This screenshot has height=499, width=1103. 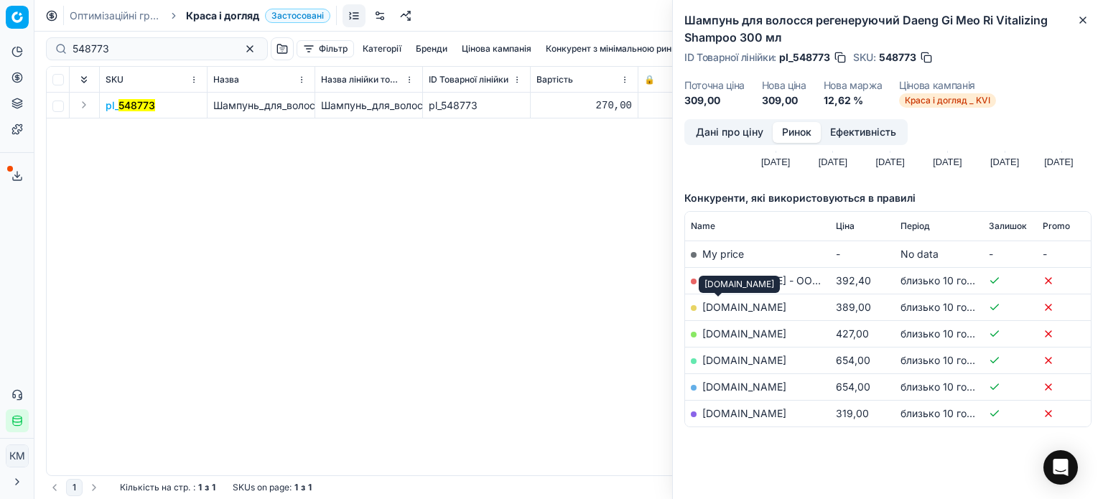 What do you see at coordinates (361, 80) in the screenshot?
I see `span: Назва лінійки товарів` at bounding box center [361, 80].